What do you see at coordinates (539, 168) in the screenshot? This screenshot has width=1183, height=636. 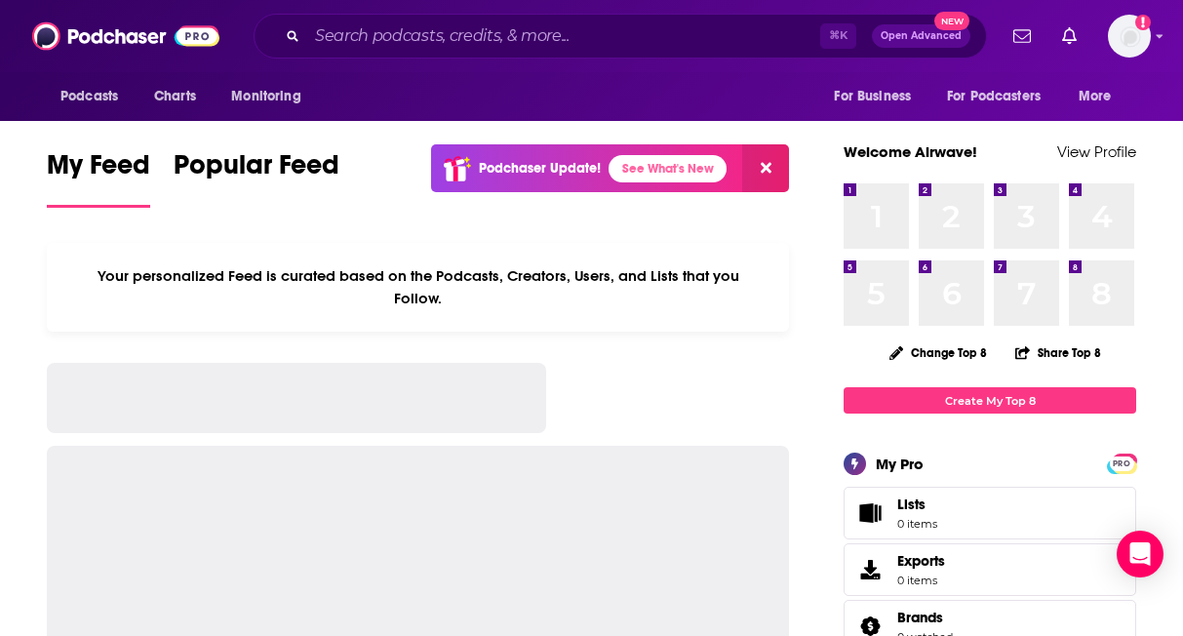 I see `p: Podchaser Update!` at bounding box center [539, 168].